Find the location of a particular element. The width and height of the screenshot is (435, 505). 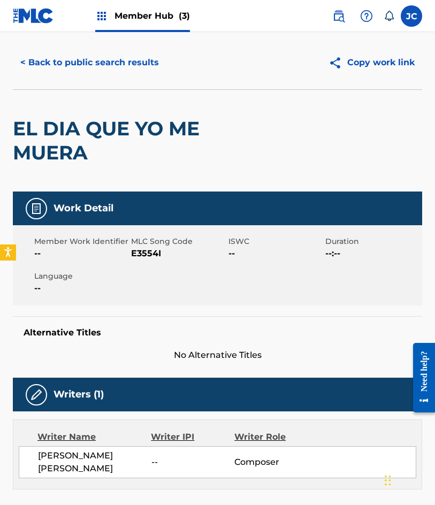

span: (3) is located at coordinates (184, 16).